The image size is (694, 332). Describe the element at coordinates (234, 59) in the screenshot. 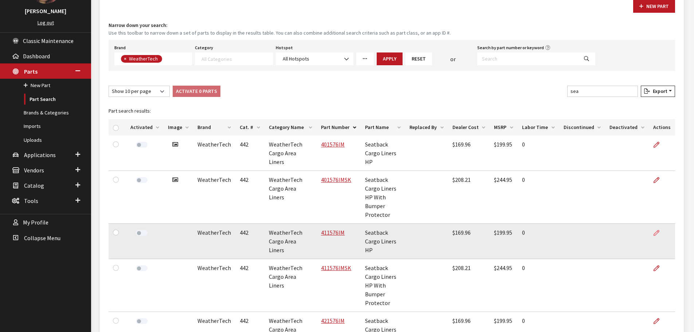

I see `span: Select a Category` at that location.